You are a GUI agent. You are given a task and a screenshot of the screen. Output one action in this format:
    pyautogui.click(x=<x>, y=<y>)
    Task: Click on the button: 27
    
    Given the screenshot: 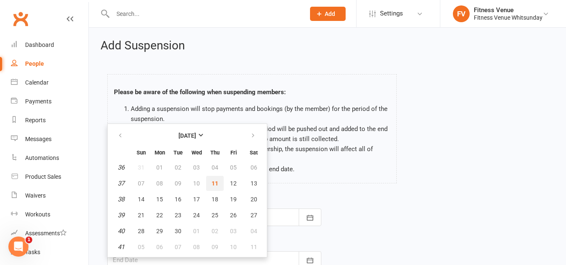 What is the action you would take?
    pyautogui.click(x=254, y=216)
    